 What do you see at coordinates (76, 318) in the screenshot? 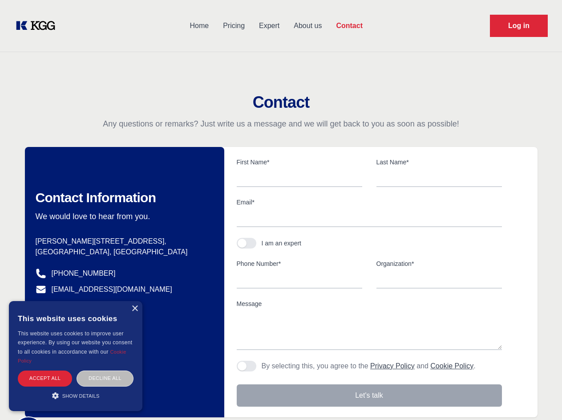
I see `div: This website uses cookies` at bounding box center [76, 318].